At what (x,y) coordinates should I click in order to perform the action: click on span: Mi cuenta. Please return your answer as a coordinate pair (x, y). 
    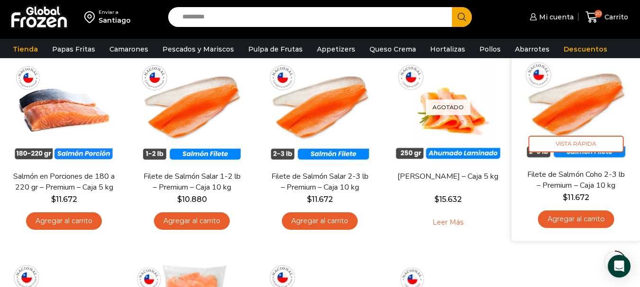
    Looking at the image, I should click on (555, 17).